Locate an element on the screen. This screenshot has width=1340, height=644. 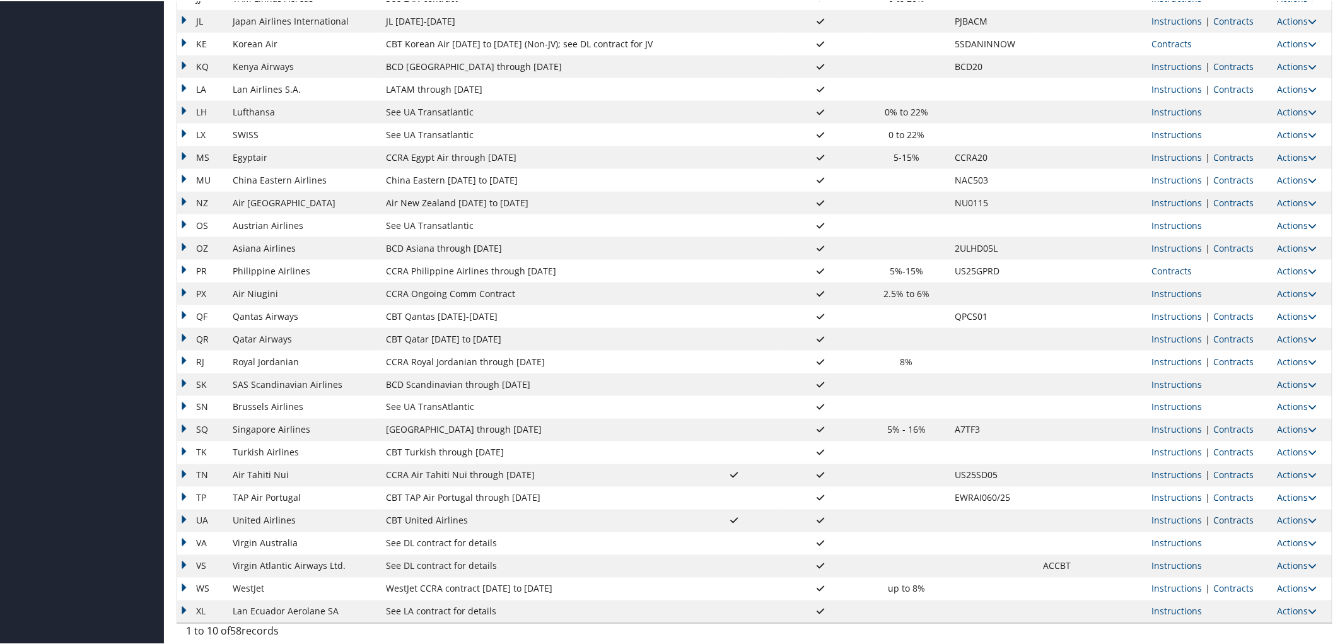
td: JL is located at coordinates (202, 20).